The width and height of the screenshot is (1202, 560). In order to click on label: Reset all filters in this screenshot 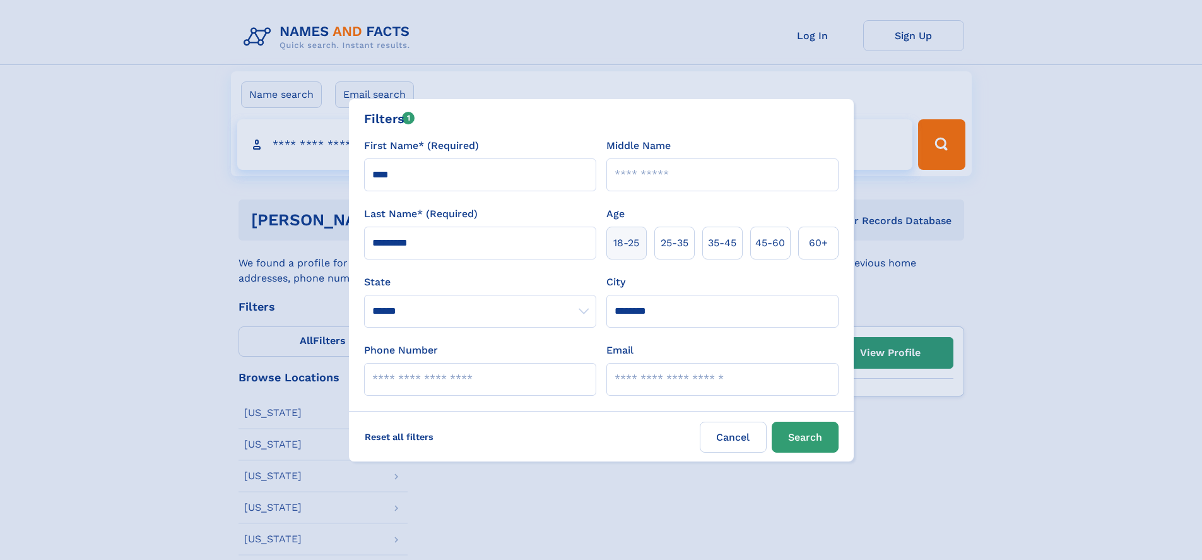, I will do `click(399, 437)`.